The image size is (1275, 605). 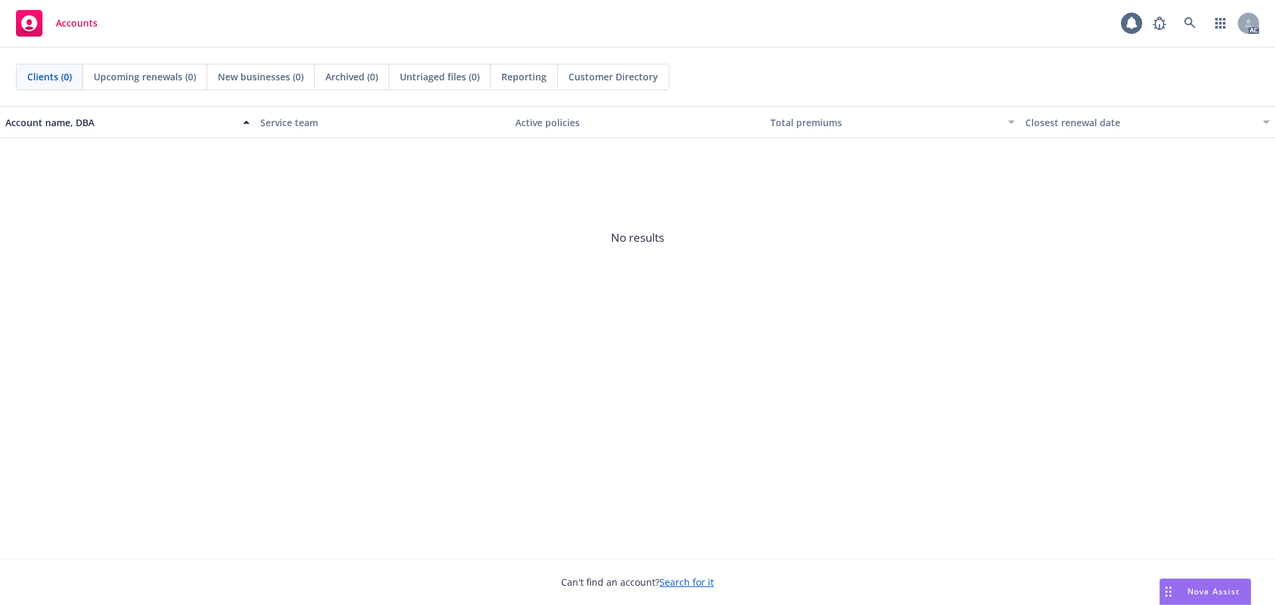 What do you see at coordinates (638, 582) in the screenshot?
I see `span: Can't find an account?` at bounding box center [638, 582].